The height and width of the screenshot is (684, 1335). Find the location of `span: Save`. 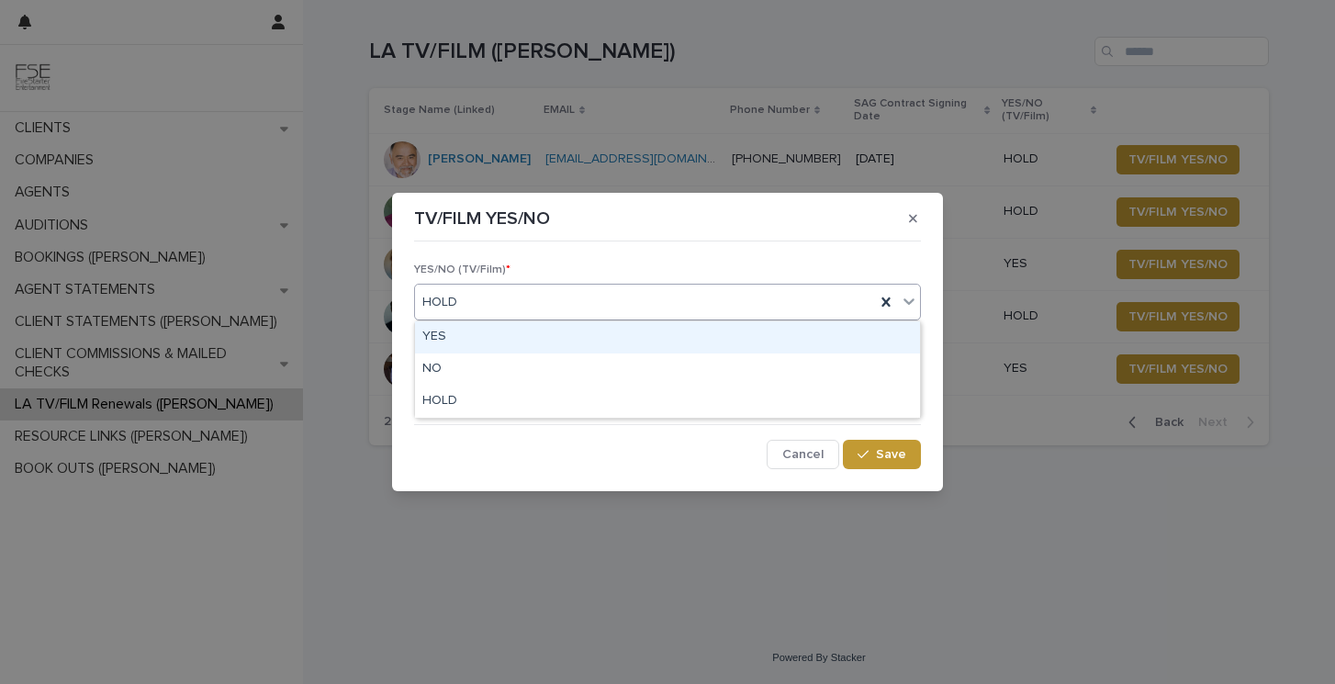

span: Save is located at coordinates (891, 455).